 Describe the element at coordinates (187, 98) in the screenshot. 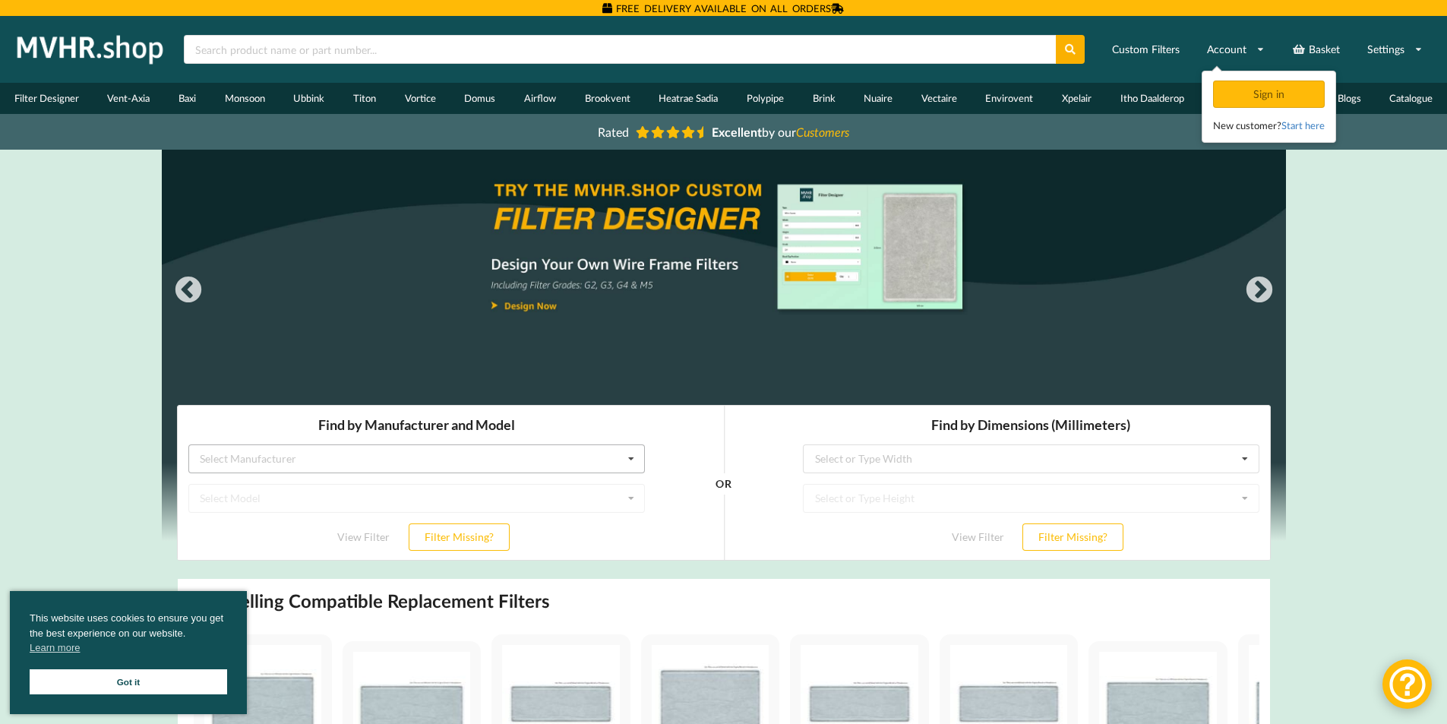

I see `a: Baxi` at that location.